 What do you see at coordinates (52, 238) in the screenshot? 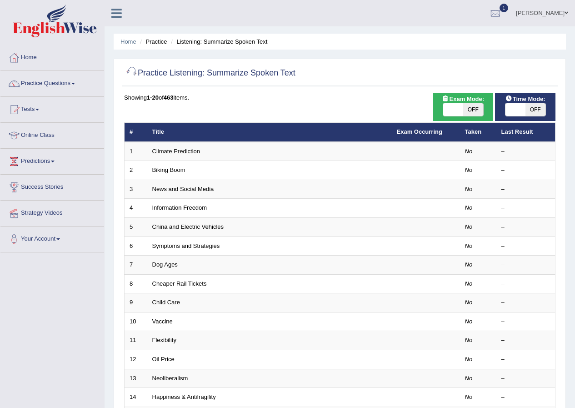
I see `a: Your Account` at bounding box center [52, 238].